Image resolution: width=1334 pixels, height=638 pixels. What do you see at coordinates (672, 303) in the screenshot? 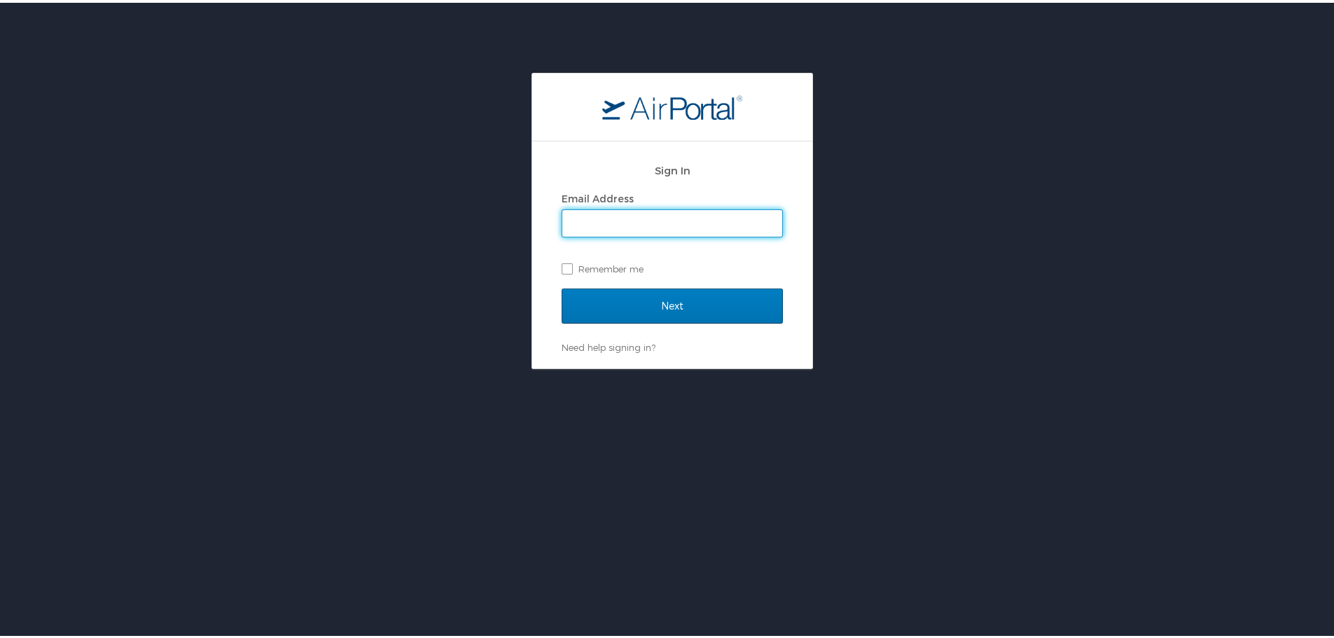
I see `input: Next` at bounding box center [672, 303].